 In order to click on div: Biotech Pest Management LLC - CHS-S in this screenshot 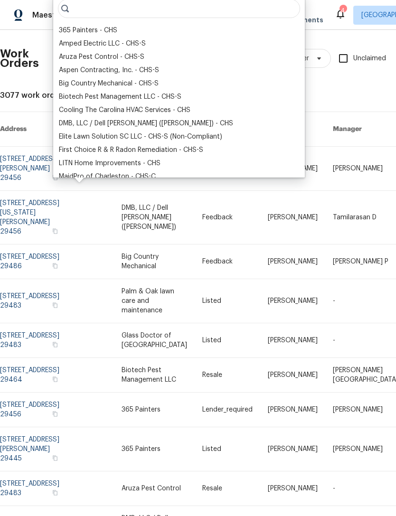, I will do `click(120, 97)`.